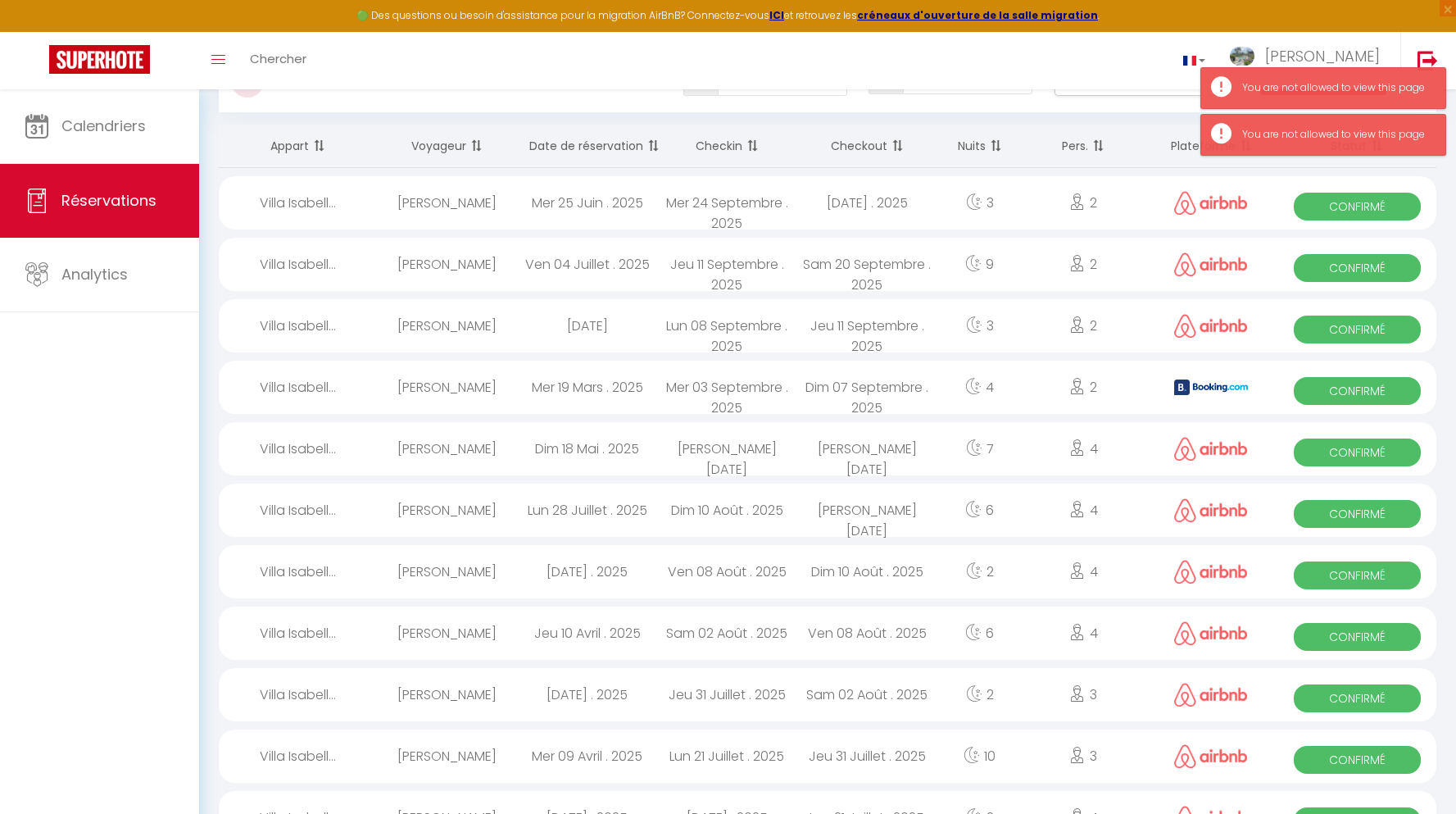 This screenshot has width=1456, height=814. What do you see at coordinates (278, 58) in the screenshot?
I see `span: Chercher` at bounding box center [278, 58].